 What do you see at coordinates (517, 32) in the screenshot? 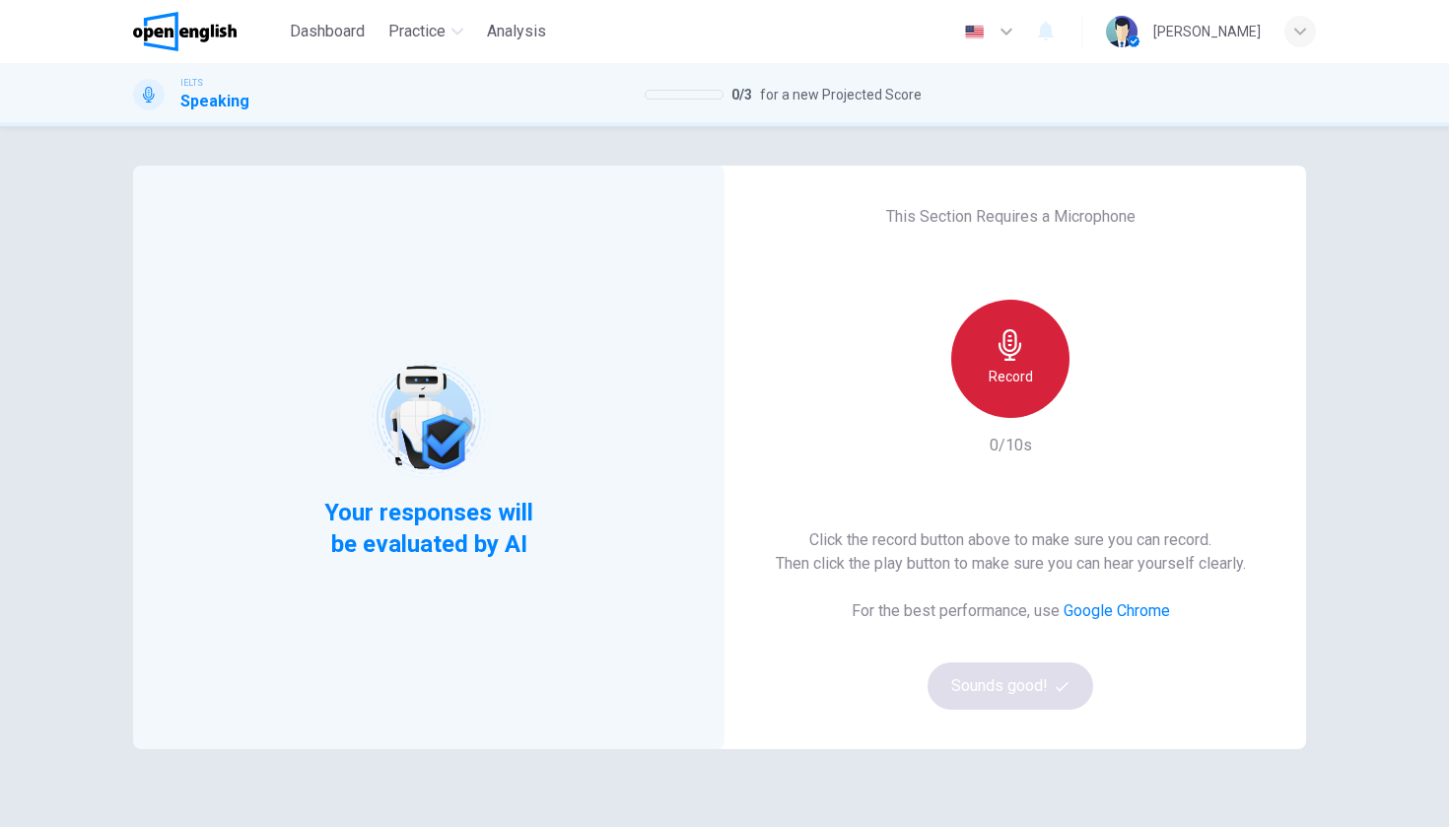
I see `span: Analysis` at bounding box center [517, 32].